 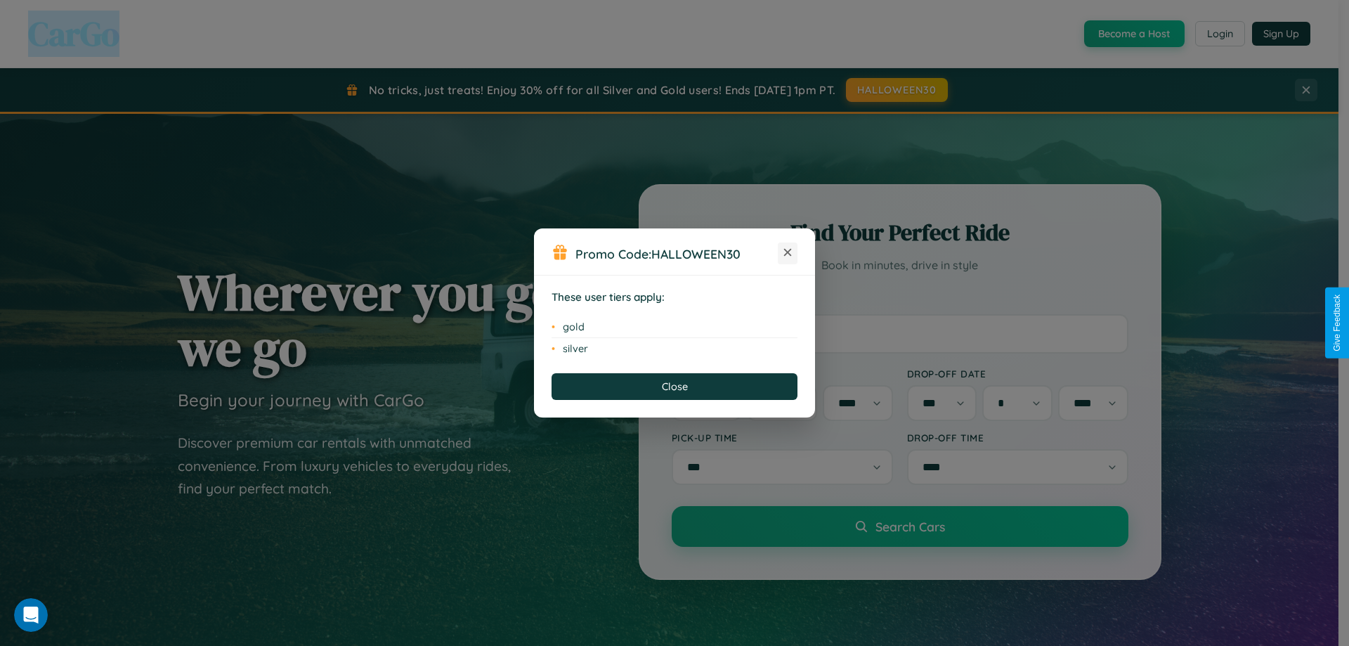 I want to click on strong: These user tiers apply:, so click(x=608, y=296).